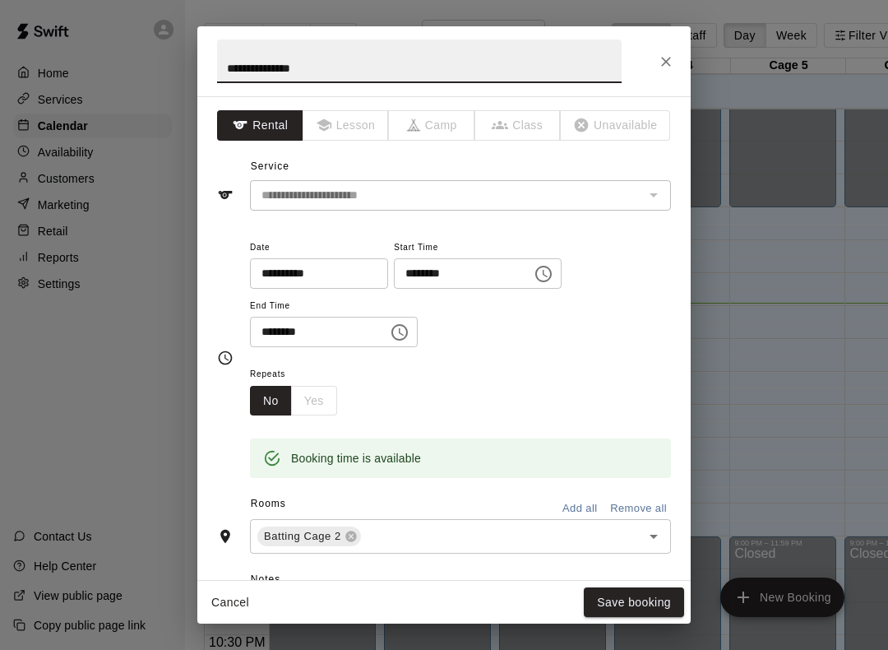 The width and height of the screenshot is (888, 650). What do you see at coordinates (270, 166) in the screenshot?
I see `span: Service` at bounding box center [270, 166].